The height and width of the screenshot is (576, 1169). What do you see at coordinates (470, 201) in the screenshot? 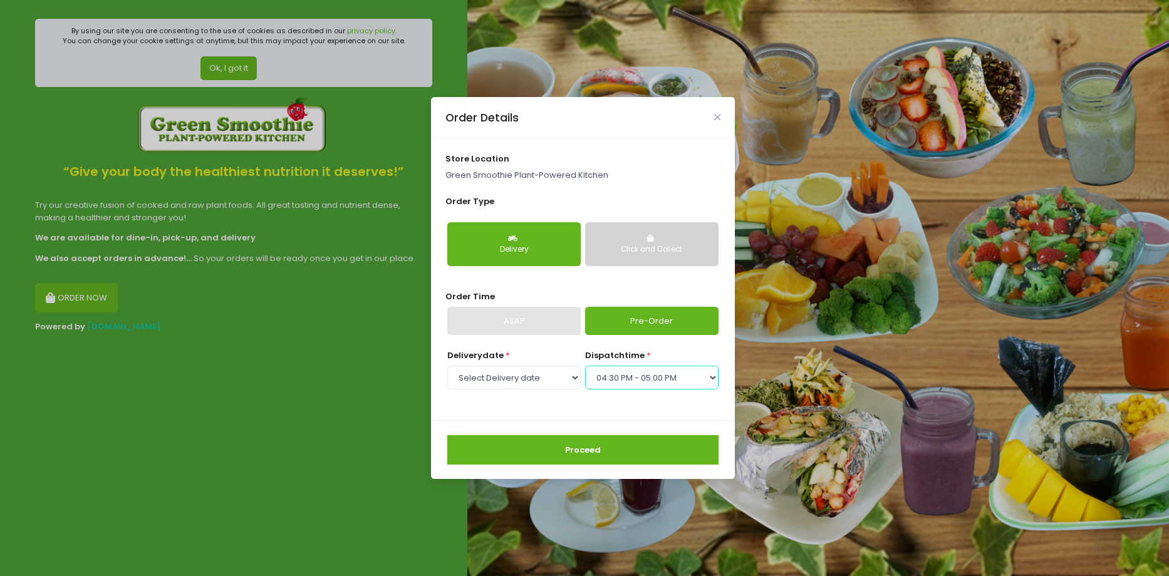
I see `span: Order Type` at bounding box center [470, 201].